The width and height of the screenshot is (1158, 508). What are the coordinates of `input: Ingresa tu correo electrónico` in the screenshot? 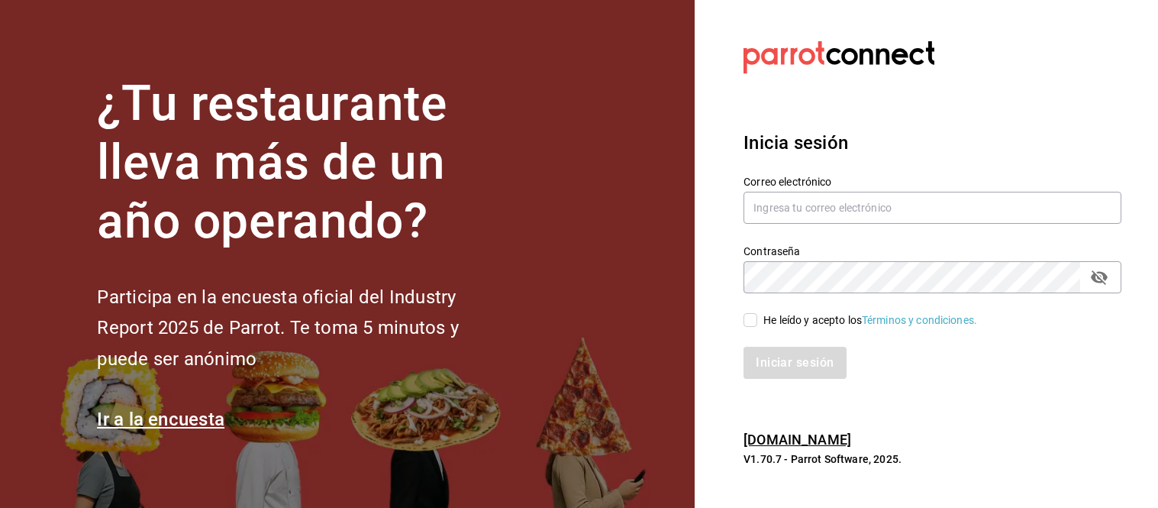 It's located at (932, 208).